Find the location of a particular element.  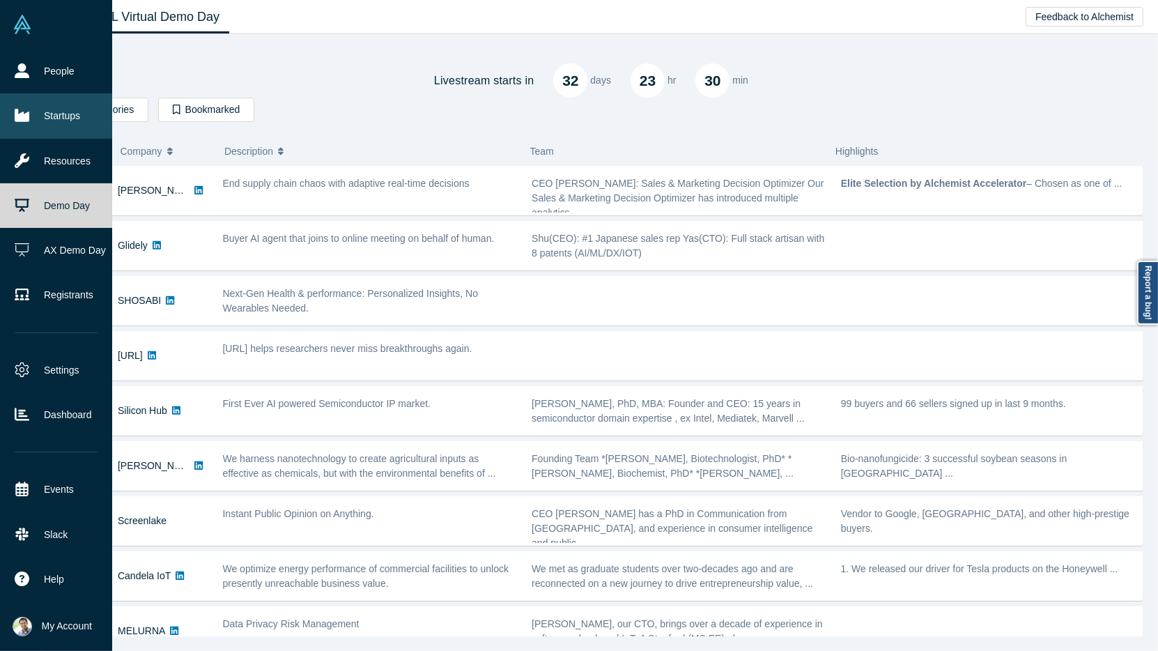

span: Description is located at coordinates (249, 151).